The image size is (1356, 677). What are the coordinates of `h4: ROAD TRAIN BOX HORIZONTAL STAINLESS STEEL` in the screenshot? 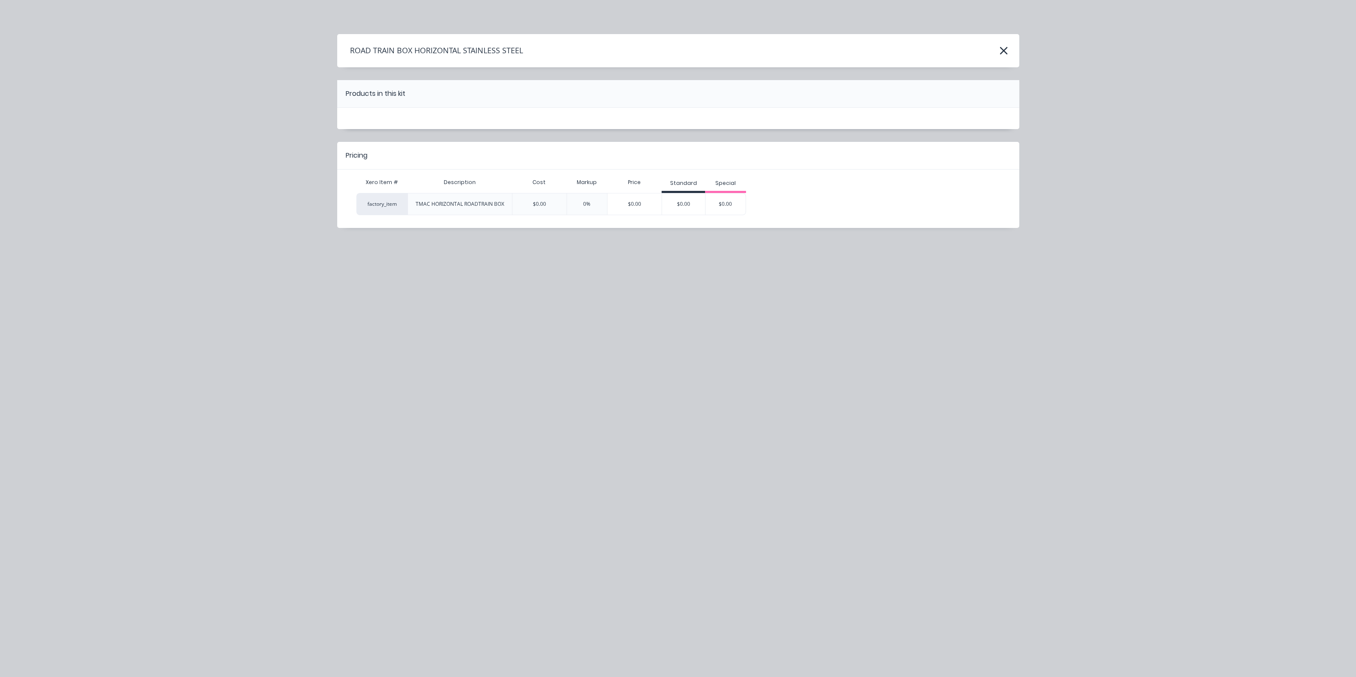 It's located at (430, 51).